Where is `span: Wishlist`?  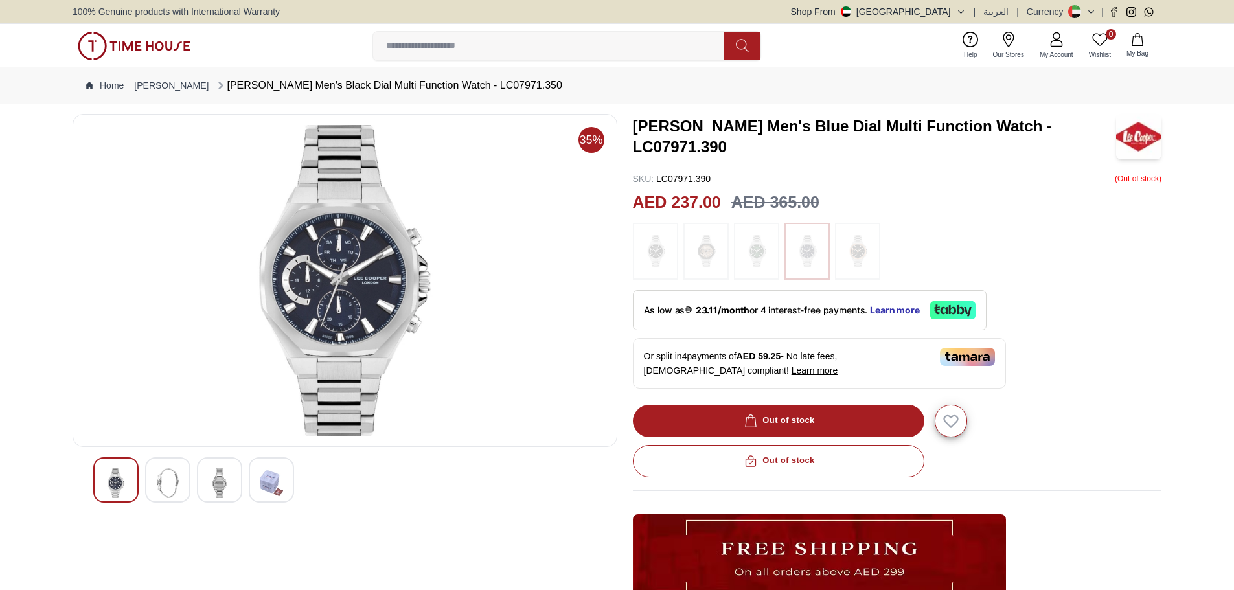 span: Wishlist is located at coordinates (1100, 54).